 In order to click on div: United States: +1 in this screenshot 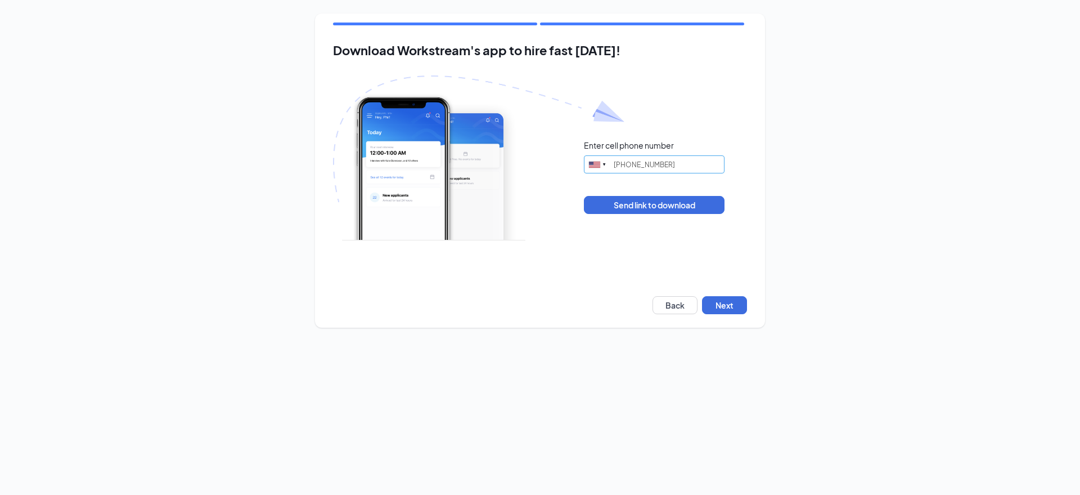, I will do `click(598, 164)`.